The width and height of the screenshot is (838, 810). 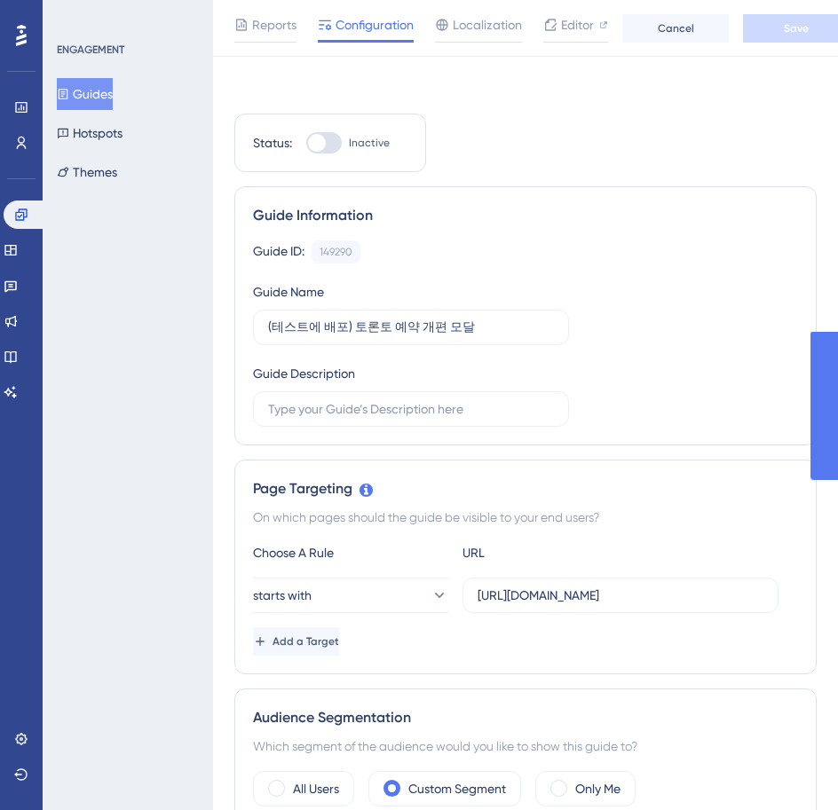 What do you see at coordinates (90, 133) in the screenshot?
I see `button: Hotspots` at bounding box center [90, 133].